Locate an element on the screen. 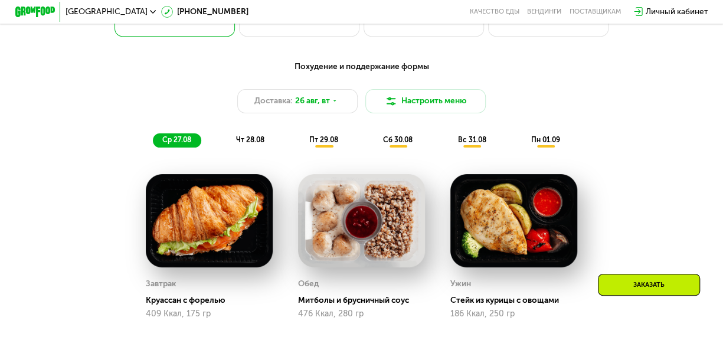 The height and width of the screenshot is (337, 723). div: Стейк из курицы с овощами is located at coordinates (517, 300).